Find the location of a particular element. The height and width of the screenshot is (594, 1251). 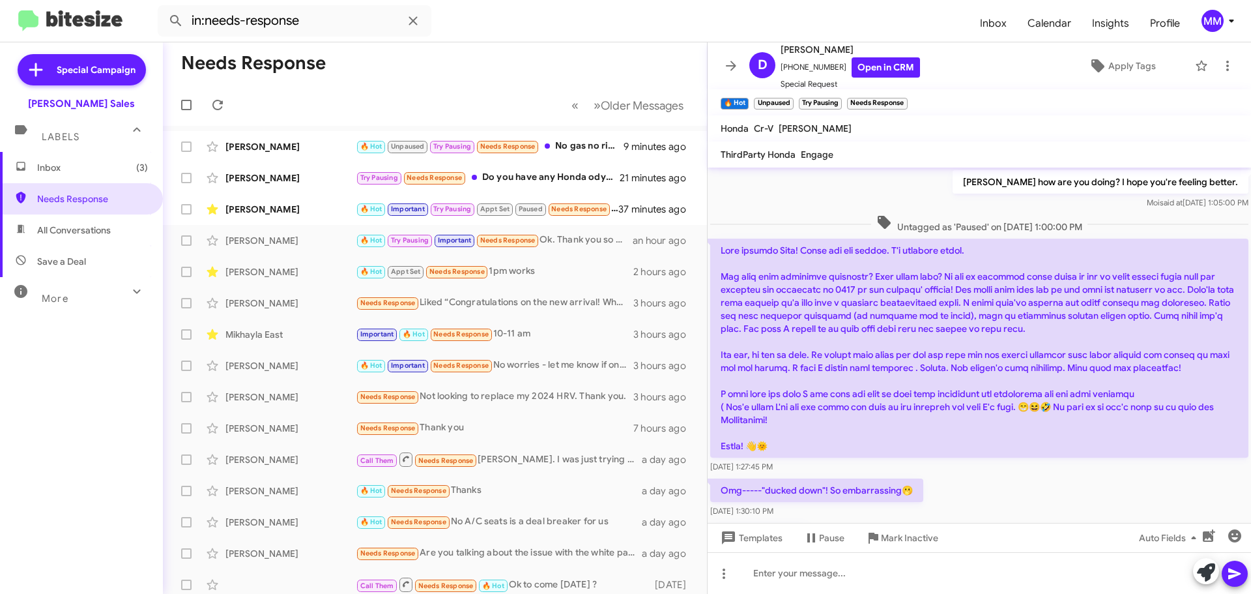

nav: Page navigation example is located at coordinates (628, 105).